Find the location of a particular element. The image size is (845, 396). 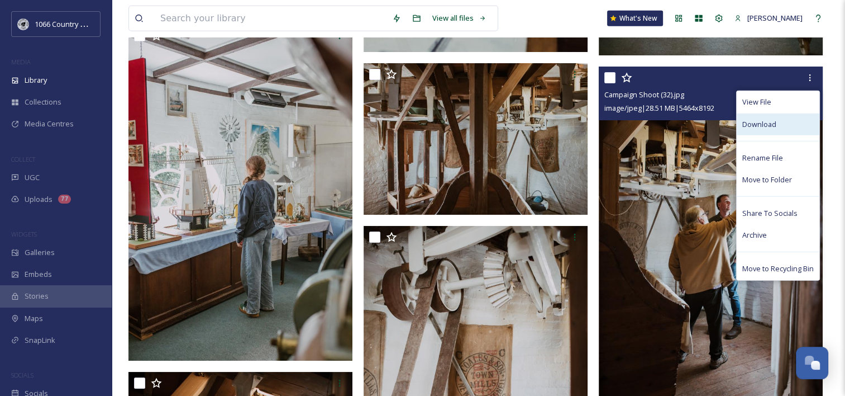

span: Galleries is located at coordinates (40, 252).